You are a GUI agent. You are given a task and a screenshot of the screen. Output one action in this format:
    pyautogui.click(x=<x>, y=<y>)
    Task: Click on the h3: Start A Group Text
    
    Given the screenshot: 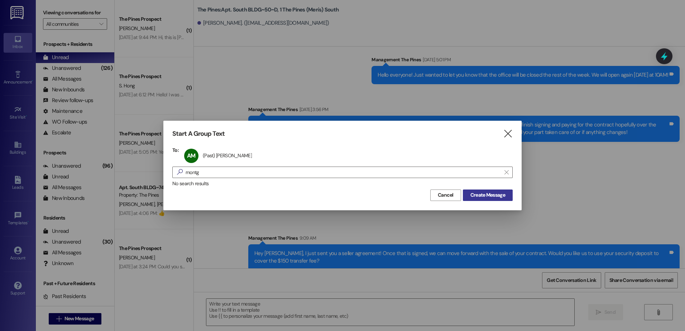 What is the action you would take?
    pyautogui.click(x=199, y=134)
    